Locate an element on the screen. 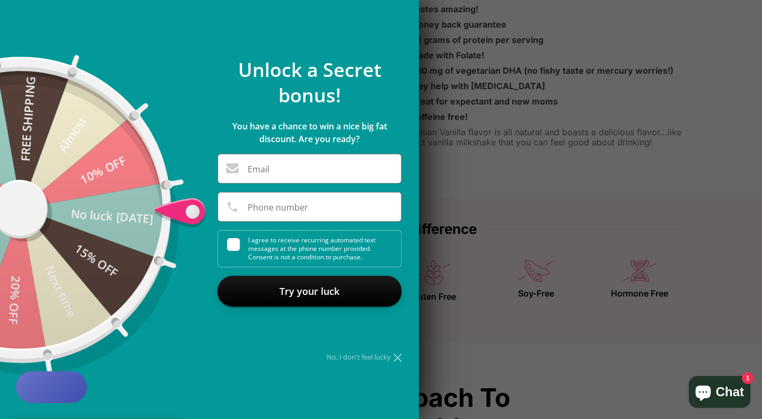 This screenshot has width=762, height=419. div: I agree to receive recurring automated text messages at the phone number provided. Consent is not... is located at coordinates (314, 249).